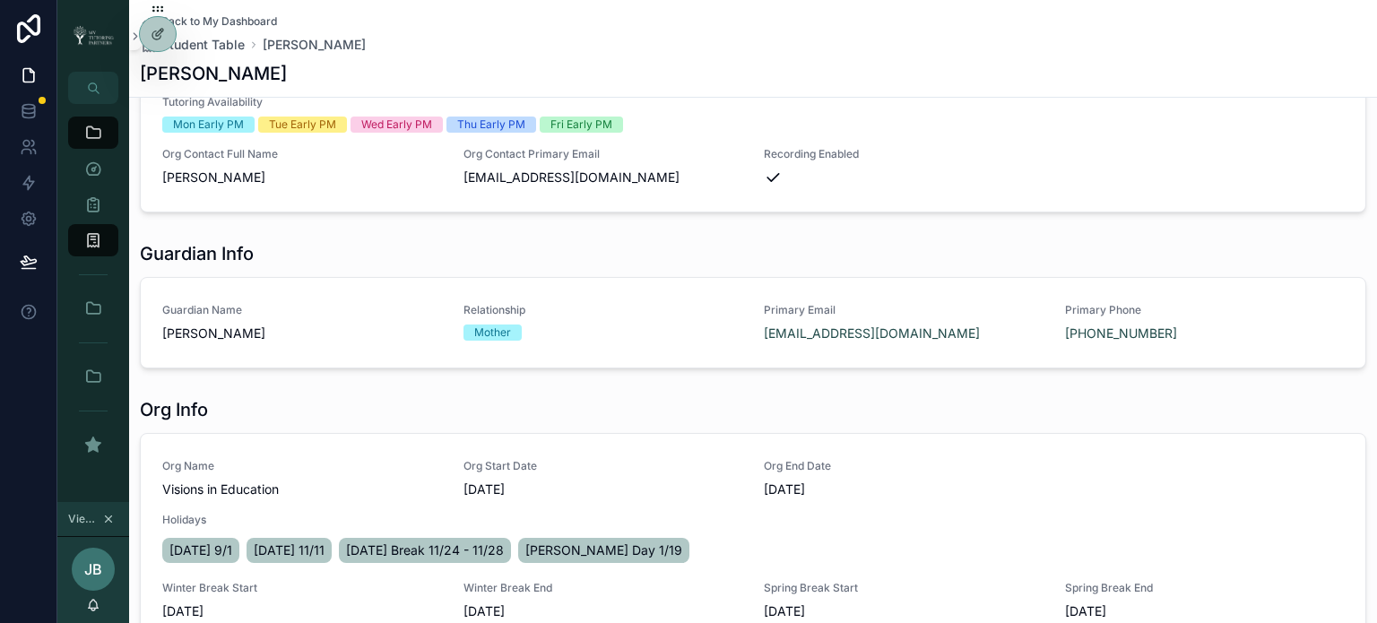 This screenshot has height=623, width=1377. What do you see at coordinates (491, 125) in the screenshot?
I see `div: Thu Early PM` at bounding box center [491, 125].